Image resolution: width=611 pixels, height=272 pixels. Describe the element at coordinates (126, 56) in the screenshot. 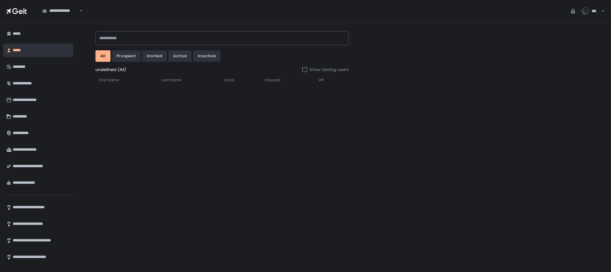

I see `button: prospect` at that location.